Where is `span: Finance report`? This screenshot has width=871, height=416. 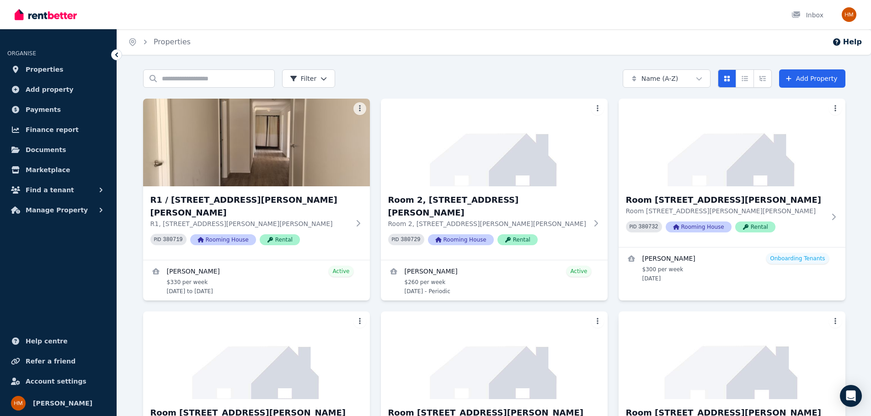 span: Finance report is located at coordinates (52, 130).